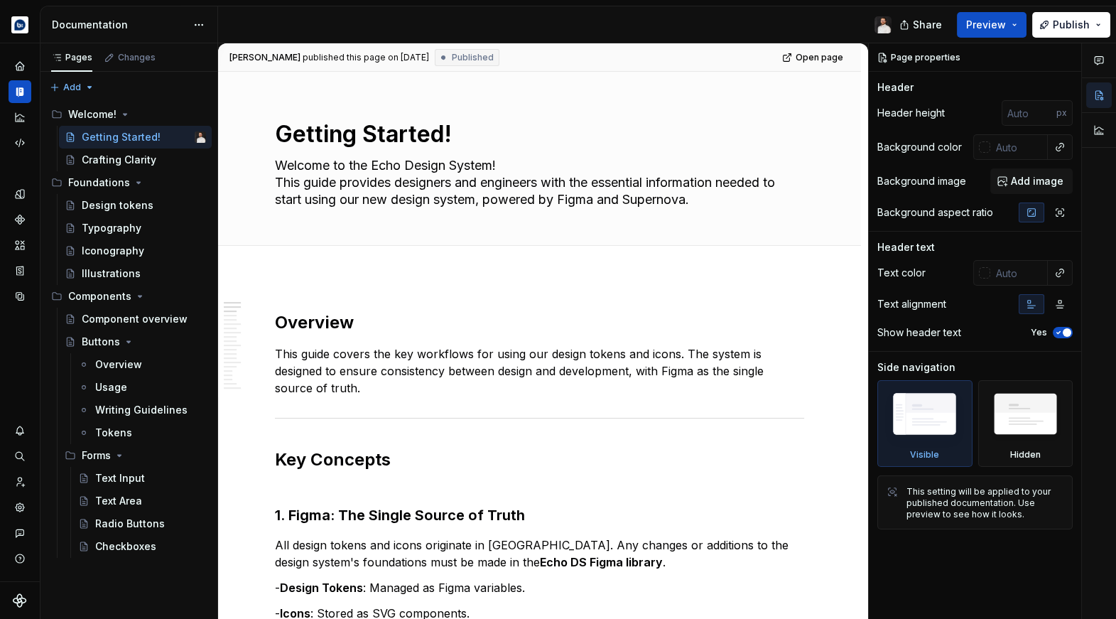 Image resolution: width=1116 pixels, height=619 pixels. Describe the element at coordinates (1038, 332) in the screenshot. I see `label: Yes` at that location.